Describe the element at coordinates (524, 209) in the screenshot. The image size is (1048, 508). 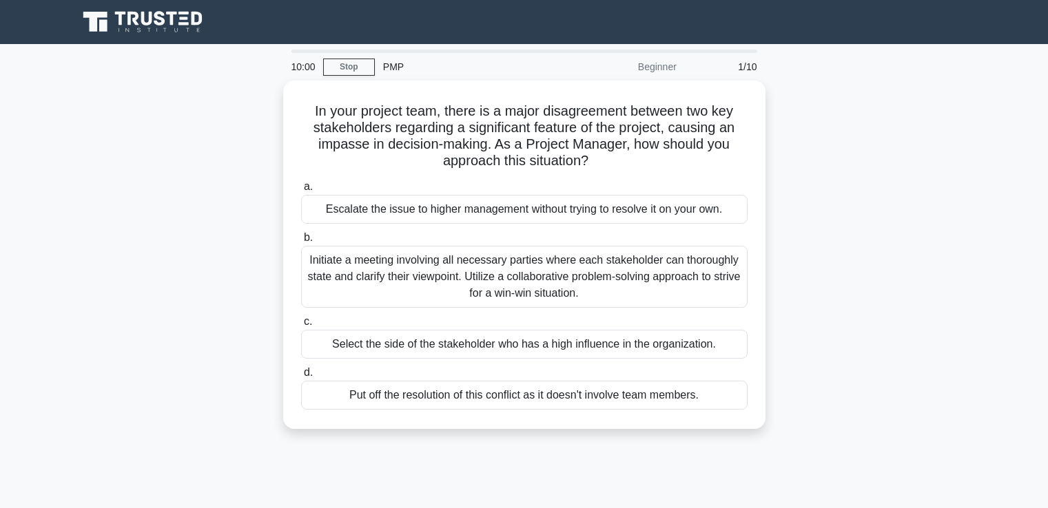
I see `div: Escalate the issue to higher management without trying to resolve it on your own.` at that location.